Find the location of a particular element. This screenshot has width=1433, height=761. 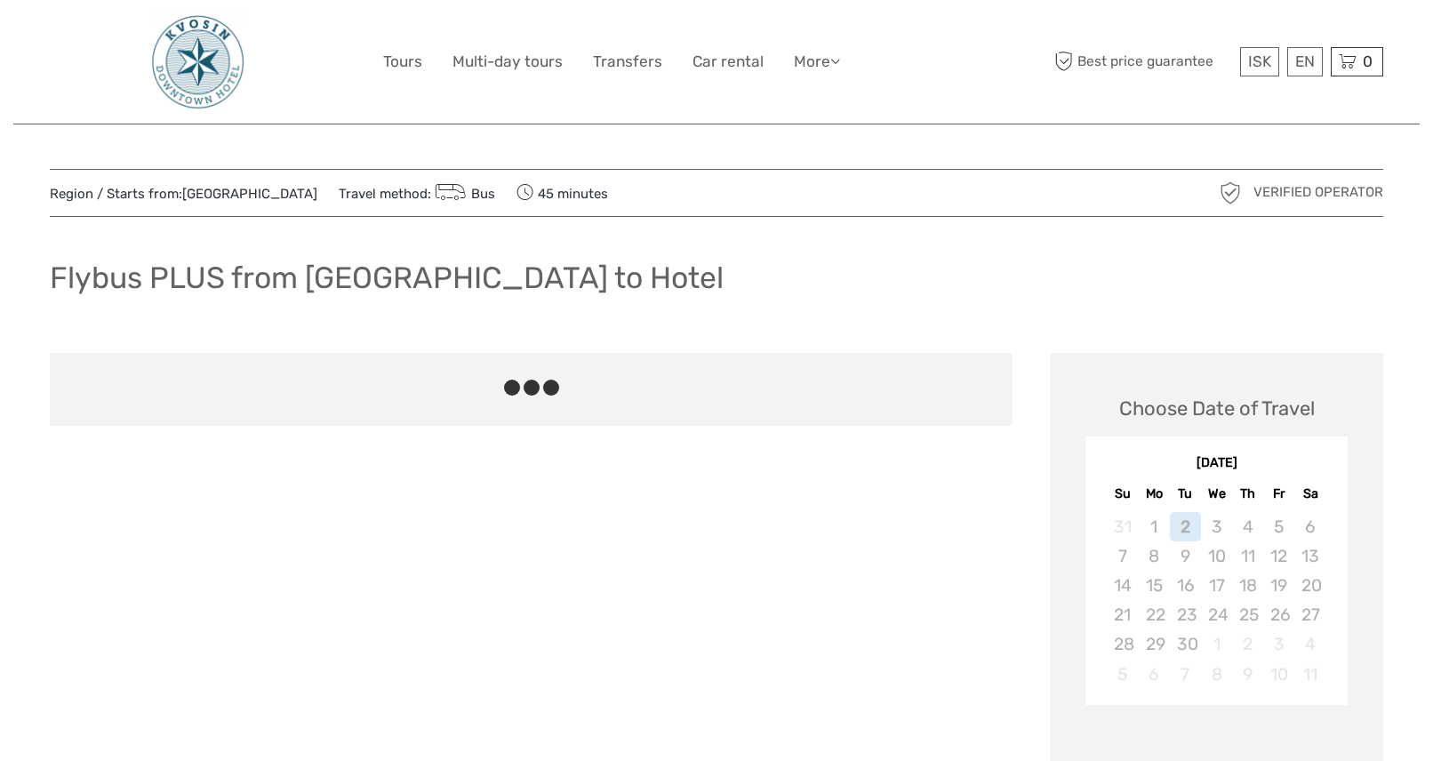

div: Tu is located at coordinates (1185, 493).